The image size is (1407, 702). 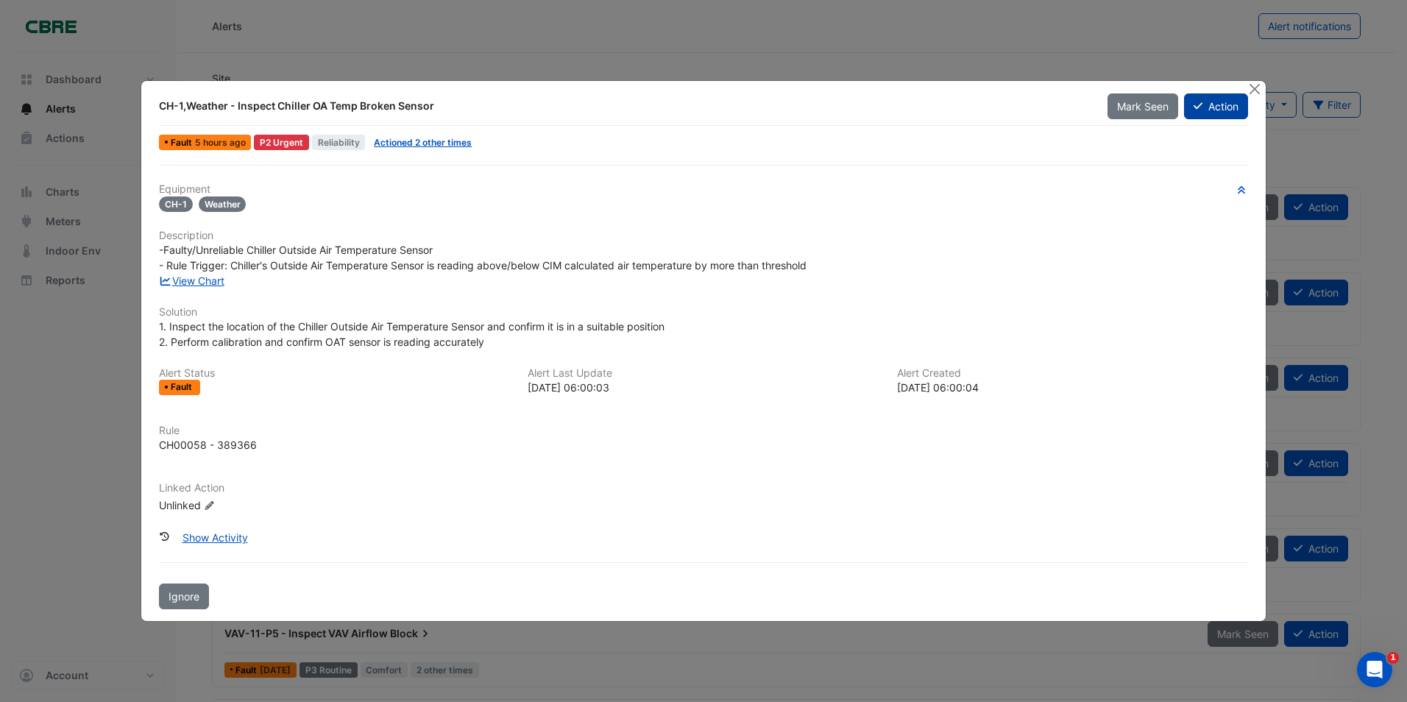 I want to click on span: Weather, so click(x=222, y=204).